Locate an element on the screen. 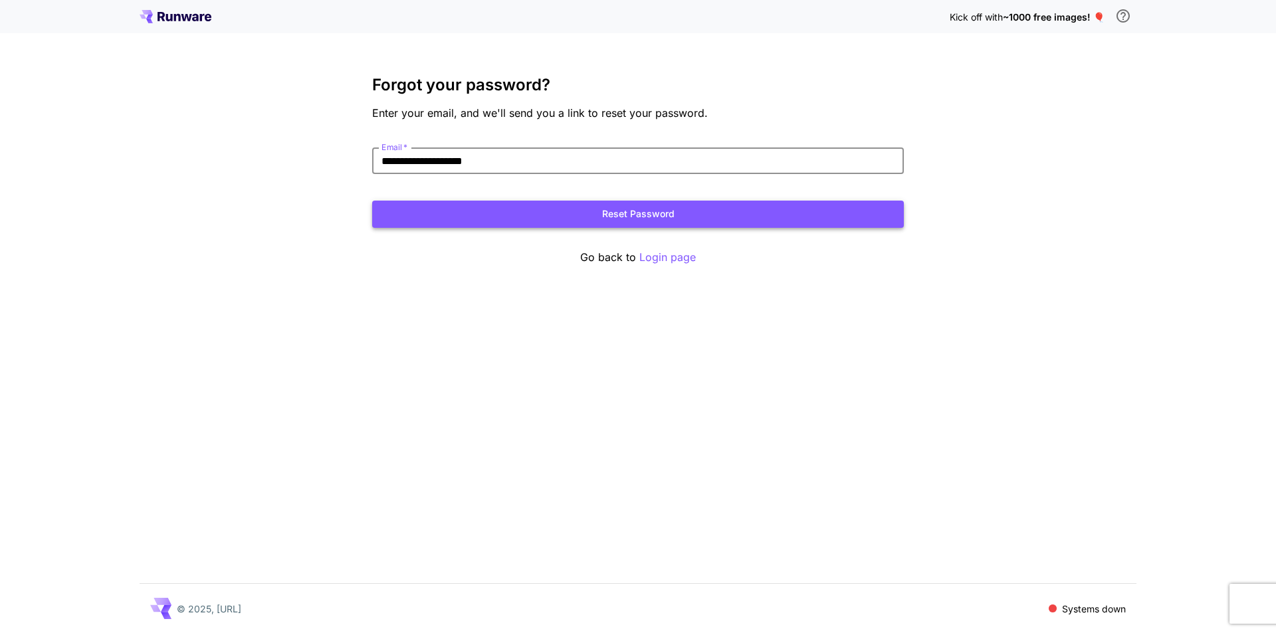 The height and width of the screenshot is (633, 1276). button: Reset Password is located at coordinates (638, 214).